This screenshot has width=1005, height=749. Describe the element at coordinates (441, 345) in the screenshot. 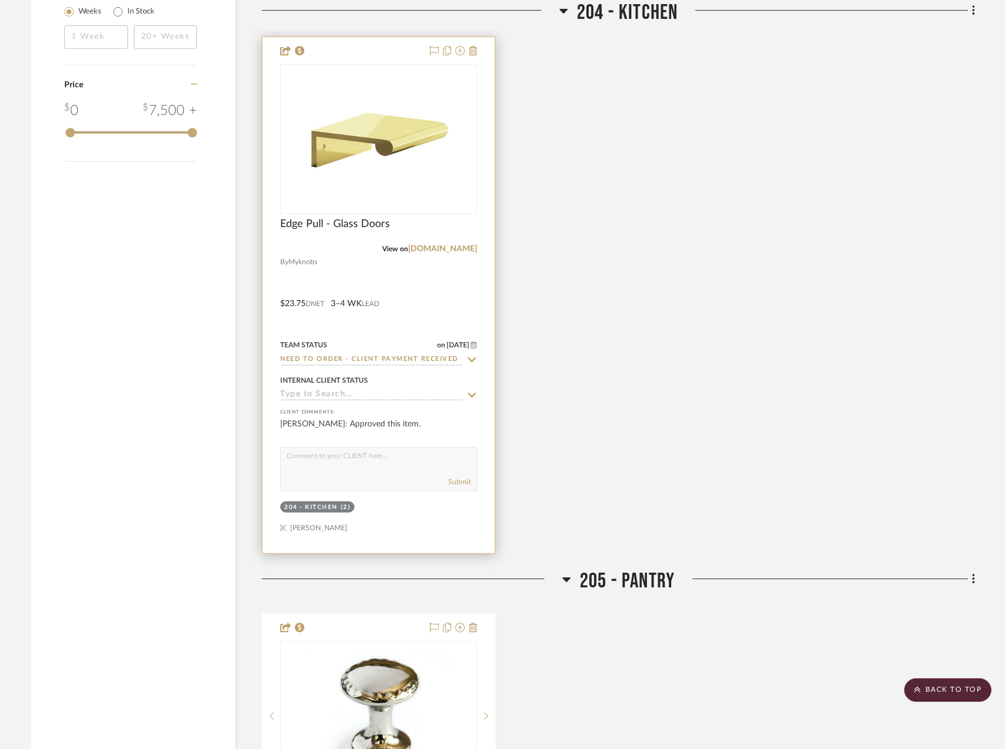

I see `span: on` at that location.